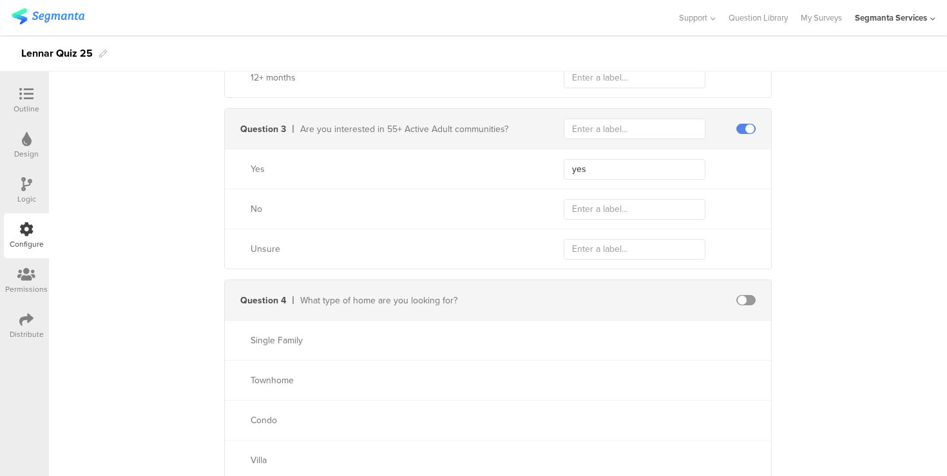 This screenshot has width=947, height=476. Describe the element at coordinates (891, 17) in the screenshot. I see `div: Segmanta Services` at that location.